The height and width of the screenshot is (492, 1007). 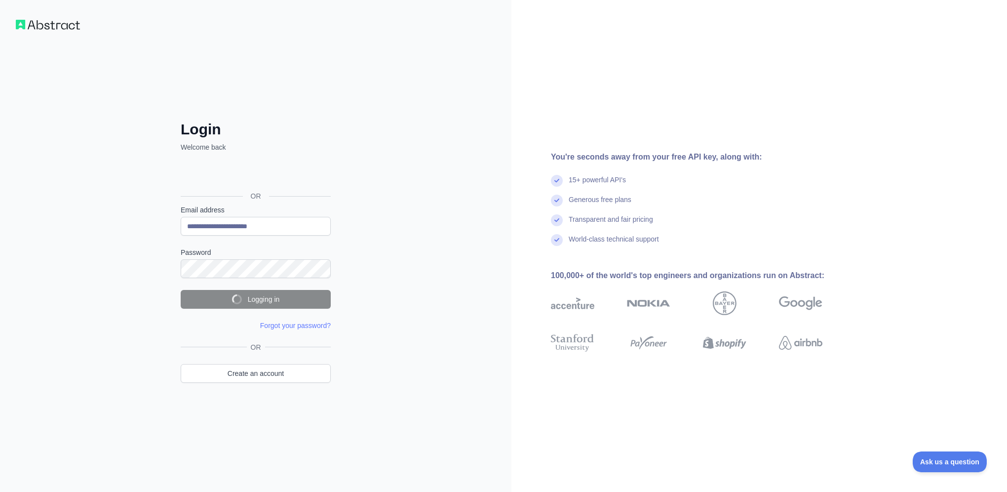 What do you see at coordinates (611, 224) in the screenshot?
I see `div: Transparent and fair pricing` at bounding box center [611, 224].